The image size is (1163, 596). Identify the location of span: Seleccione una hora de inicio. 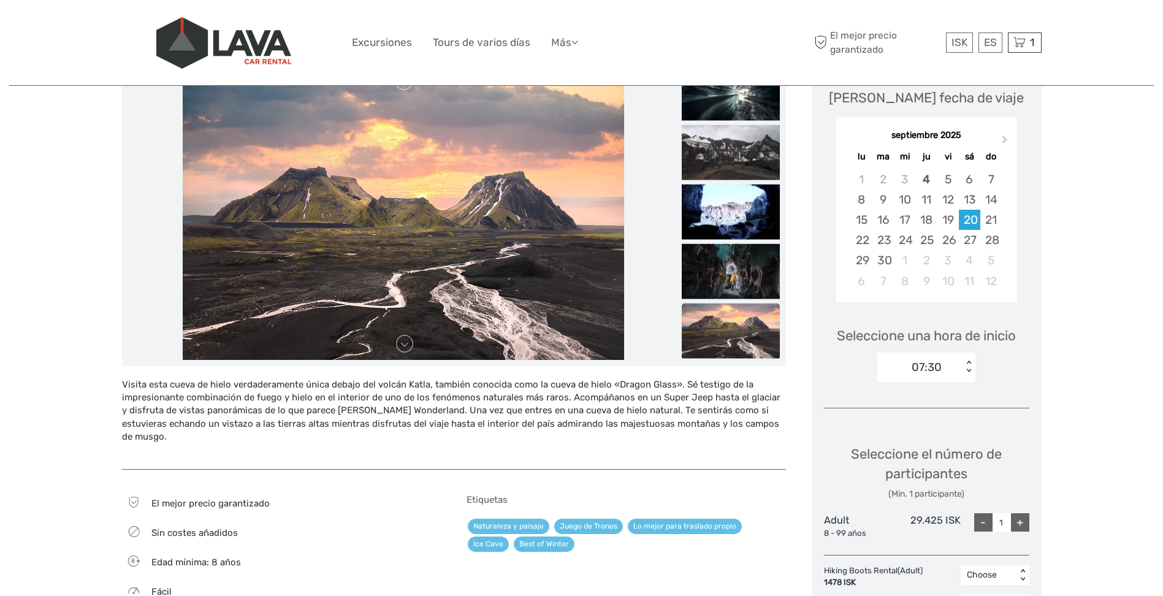
(927, 335).